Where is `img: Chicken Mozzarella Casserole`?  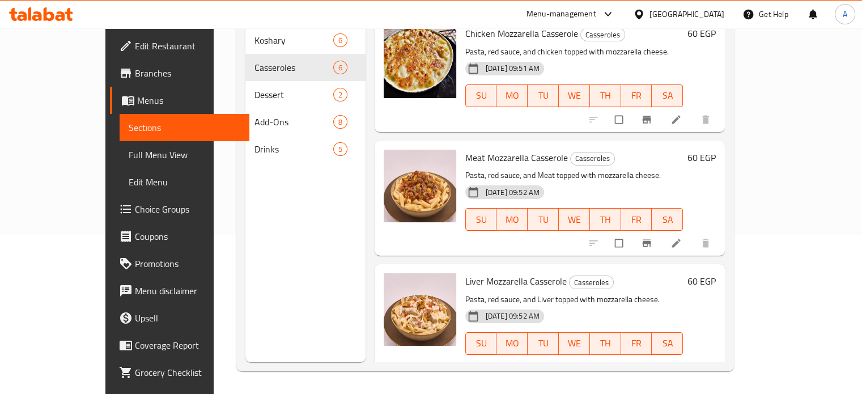
img: Chicken Mozzarella Casserole is located at coordinates (420, 62).